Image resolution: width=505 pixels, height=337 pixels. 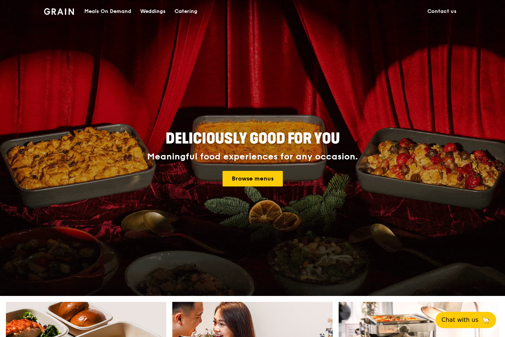 I want to click on div: Meals On Demand, so click(x=108, y=11).